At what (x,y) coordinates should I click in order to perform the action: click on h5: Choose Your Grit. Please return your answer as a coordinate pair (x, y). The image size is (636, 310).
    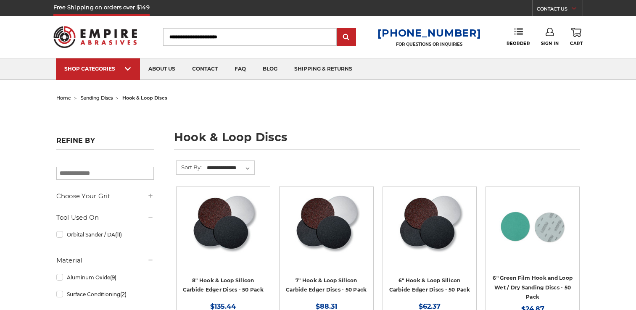
    Looking at the image, I should click on (105, 196).